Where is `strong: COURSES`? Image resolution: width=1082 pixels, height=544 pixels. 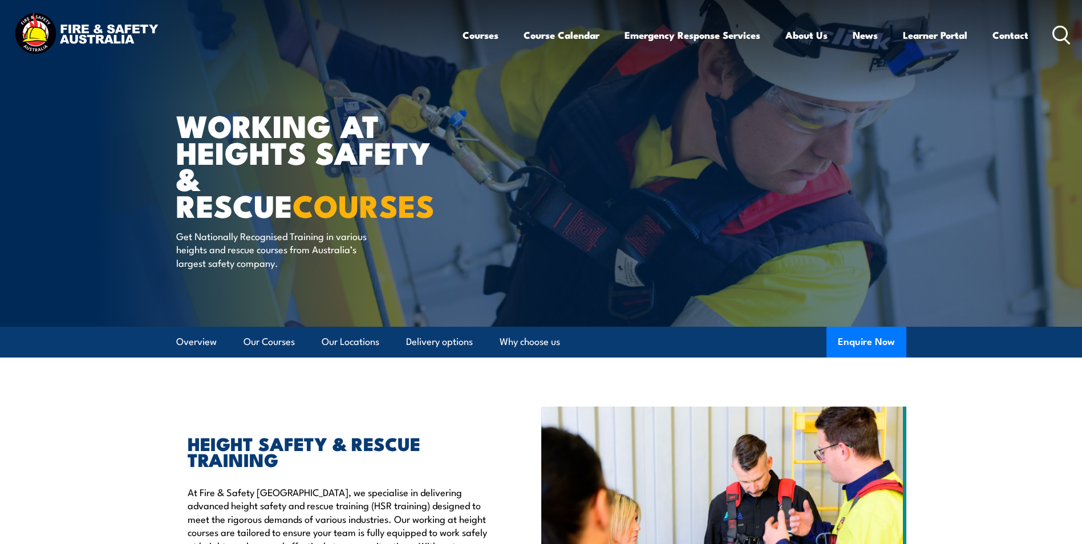
strong: COURSES is located at coordinates (363, 204).